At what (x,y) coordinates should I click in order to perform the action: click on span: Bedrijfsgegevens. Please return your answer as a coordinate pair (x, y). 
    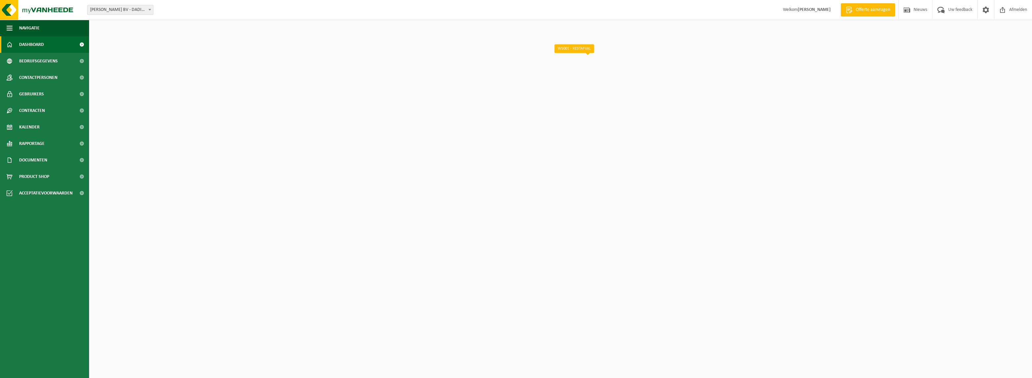
    Looking at the image, I should click on (38, 61).